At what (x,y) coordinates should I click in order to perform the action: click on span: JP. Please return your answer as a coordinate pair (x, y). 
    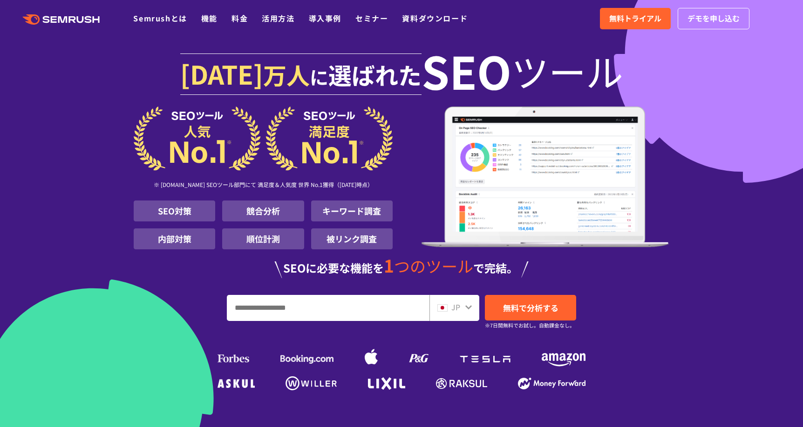
    Looking at the image, I should click on (455, 307).